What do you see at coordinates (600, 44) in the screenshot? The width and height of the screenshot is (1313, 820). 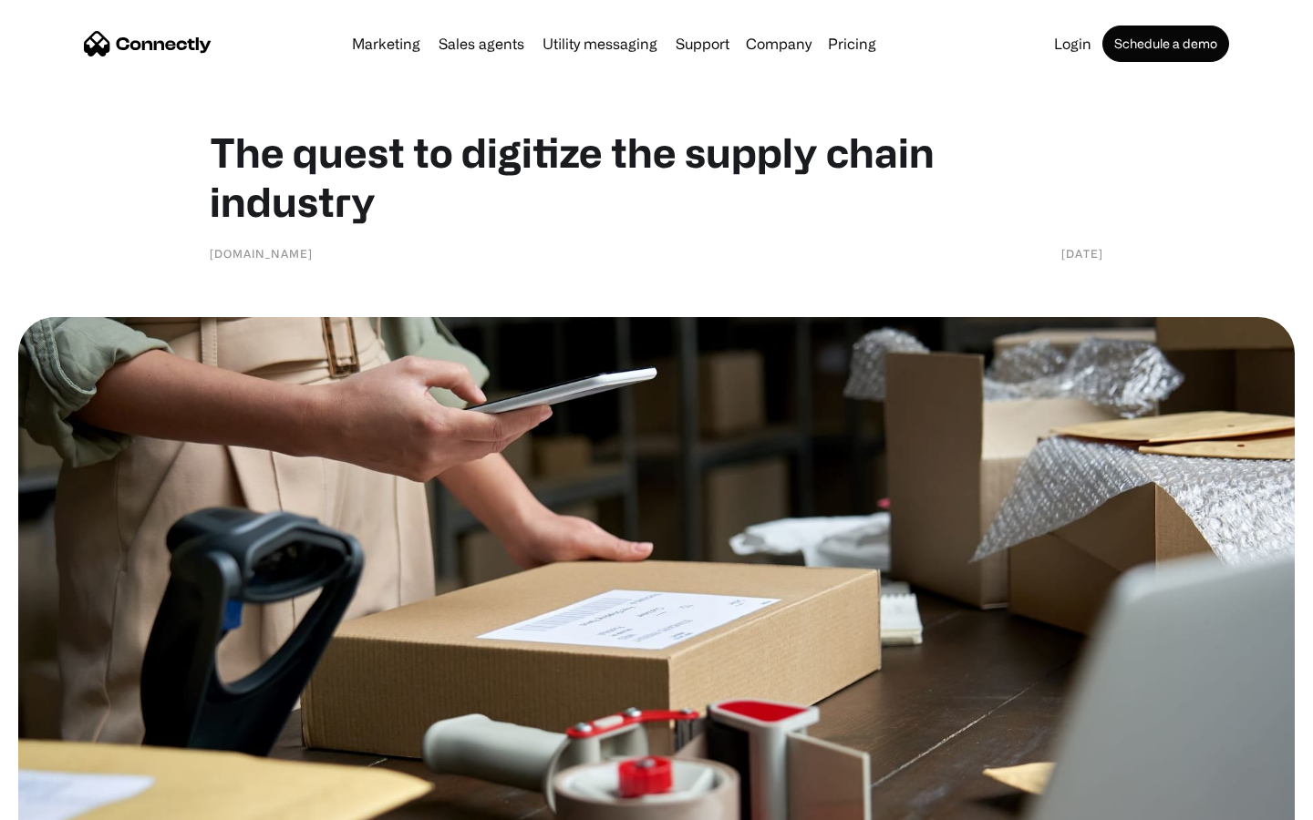 I see `a: Utility messaging` at bounding box center [600, 44].